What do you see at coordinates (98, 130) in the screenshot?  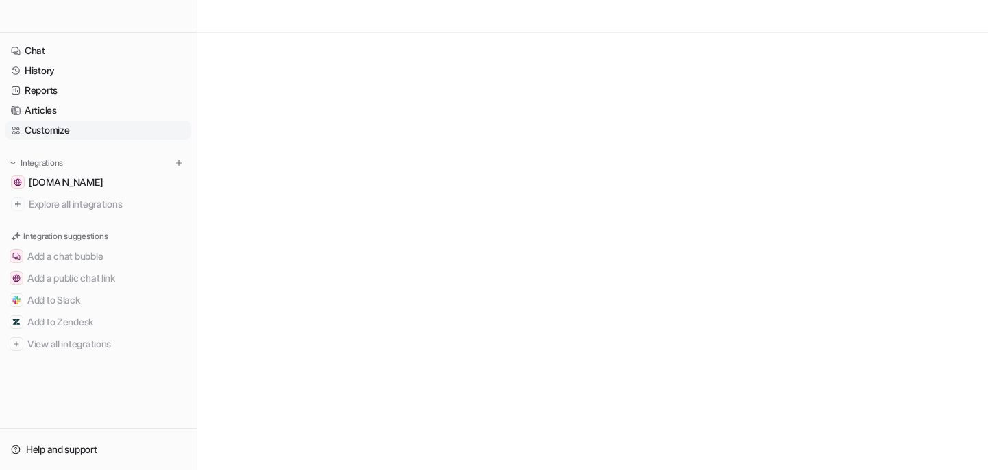 I see `a: Customize` at bounding box center [98, 130].